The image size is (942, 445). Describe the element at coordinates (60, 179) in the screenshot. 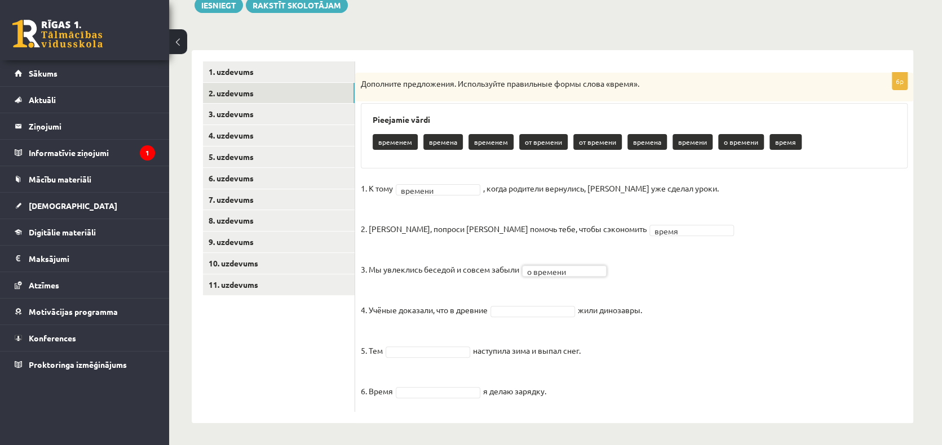

I see `span: Mācību materiāli` at that location.